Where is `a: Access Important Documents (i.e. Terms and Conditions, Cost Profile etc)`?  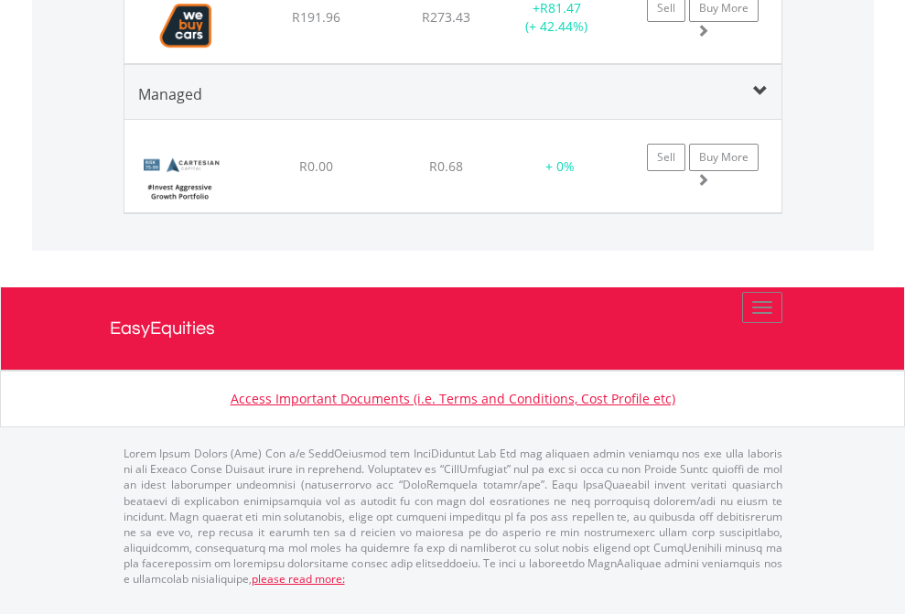 a: Access Important Documents (i.e. Terms and Conditions, Cost Profile etc) is located at coordinates (453, 398).